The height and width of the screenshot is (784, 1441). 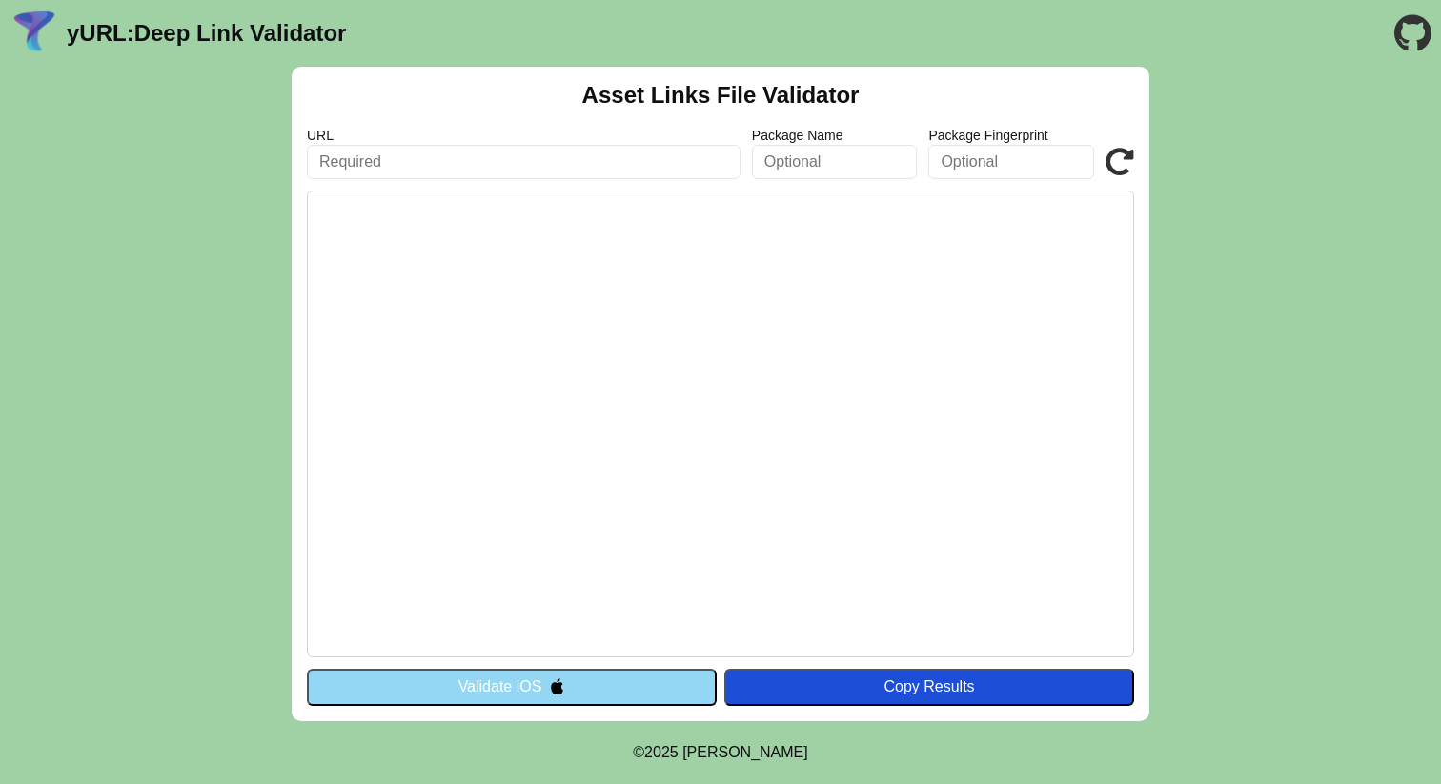 I want to click on img: appleIcon.svg, so click(x=556, y=686).